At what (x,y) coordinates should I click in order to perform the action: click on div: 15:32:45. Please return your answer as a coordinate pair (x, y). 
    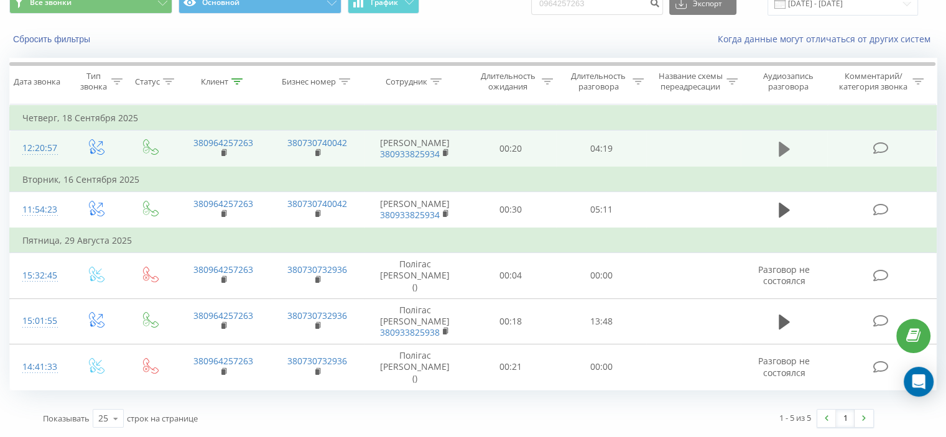
    Looking at the image, I should click on (39, 276).